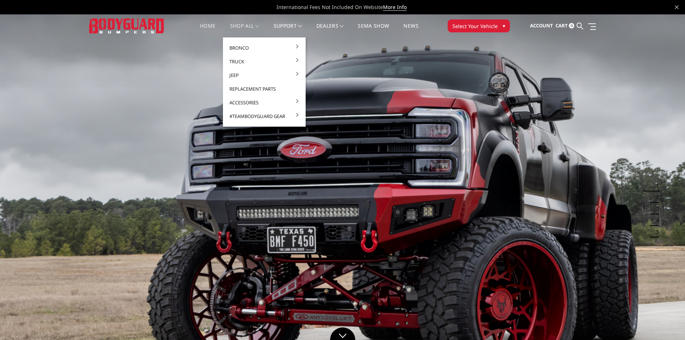 This screenshot has height=340, width=685. What do you see at coordinates (373, 30) in the screenshot?
I see `a: SEMA Show` at bounding box center [373, 30].